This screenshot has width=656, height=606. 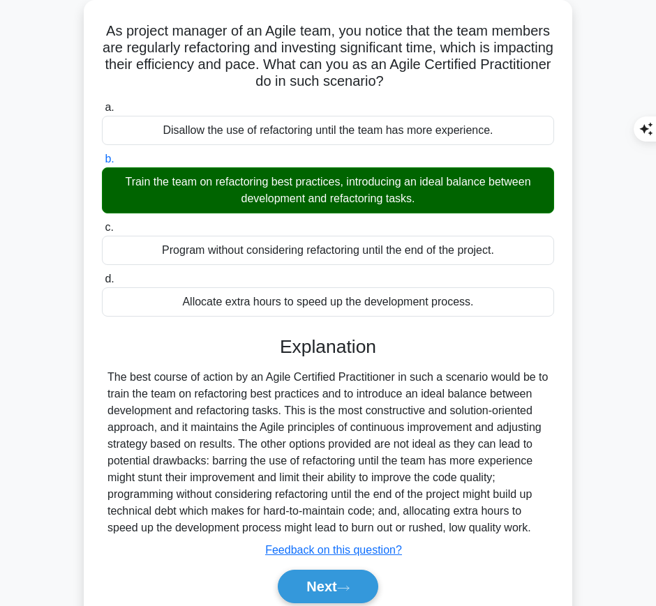 I want to click on a: Feedback on this question?, so click(x=333, y=550).